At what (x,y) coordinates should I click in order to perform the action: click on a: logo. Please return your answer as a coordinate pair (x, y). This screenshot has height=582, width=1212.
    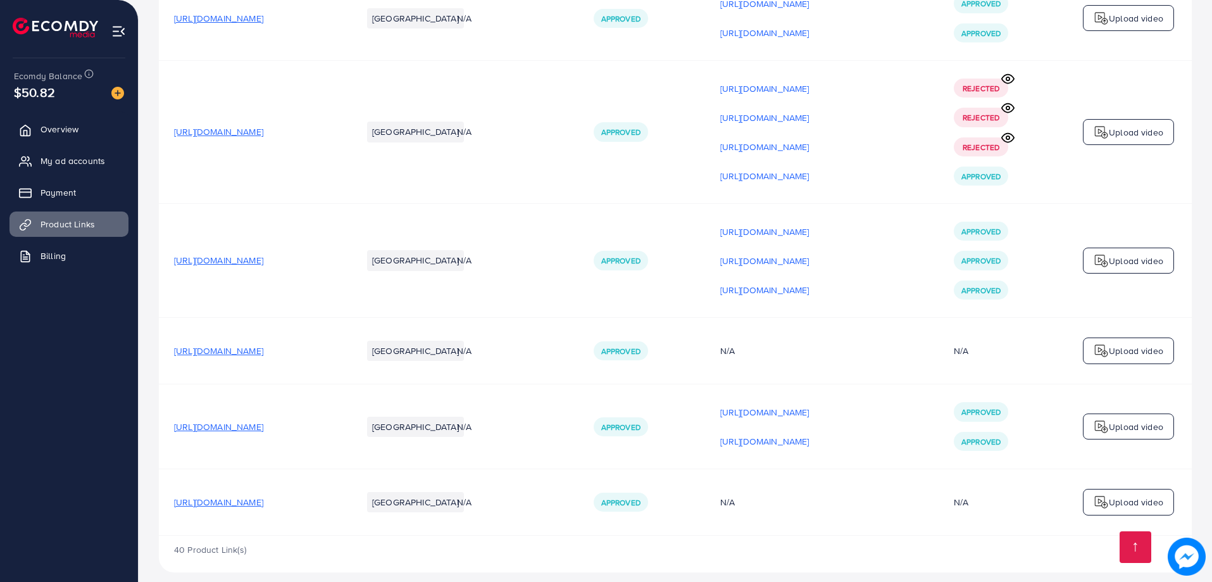
    Looking at the image, I should click on (55, 27).